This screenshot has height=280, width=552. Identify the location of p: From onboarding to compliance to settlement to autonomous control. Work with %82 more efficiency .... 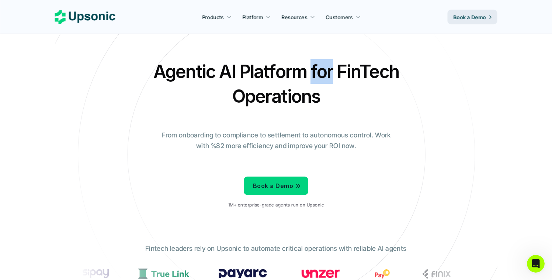
(276, 141).